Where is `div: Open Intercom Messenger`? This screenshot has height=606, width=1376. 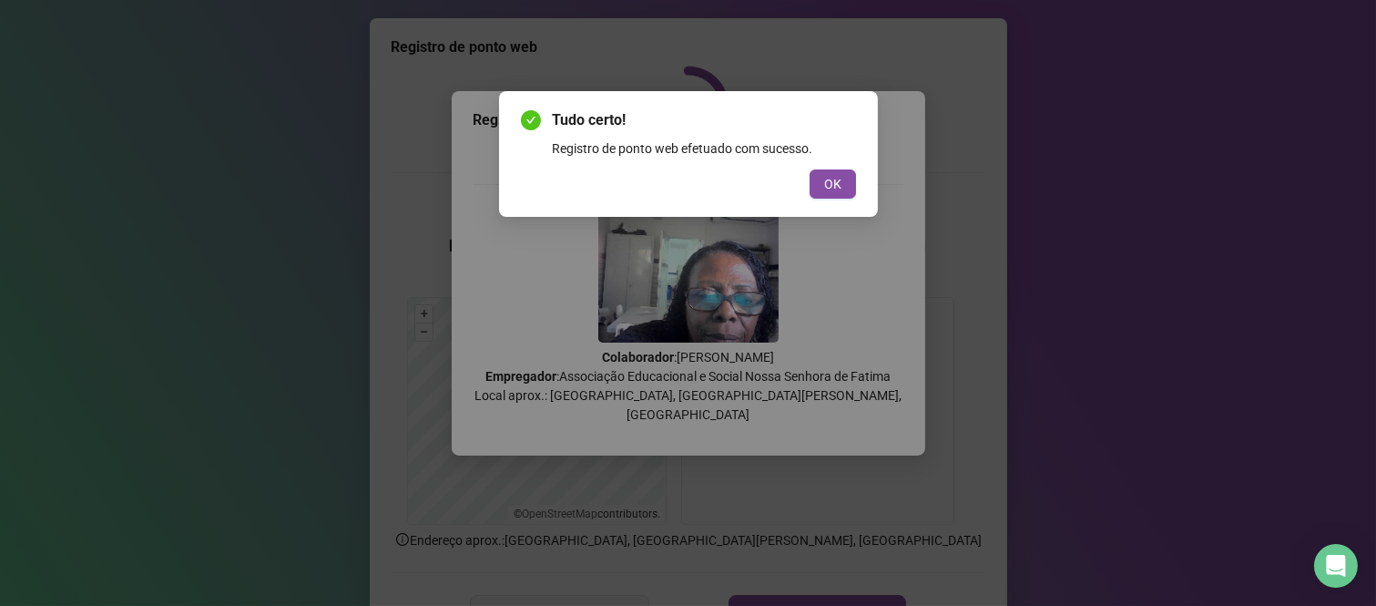 div: Open Intercom Messenger is located at coordinates (1336, 566).